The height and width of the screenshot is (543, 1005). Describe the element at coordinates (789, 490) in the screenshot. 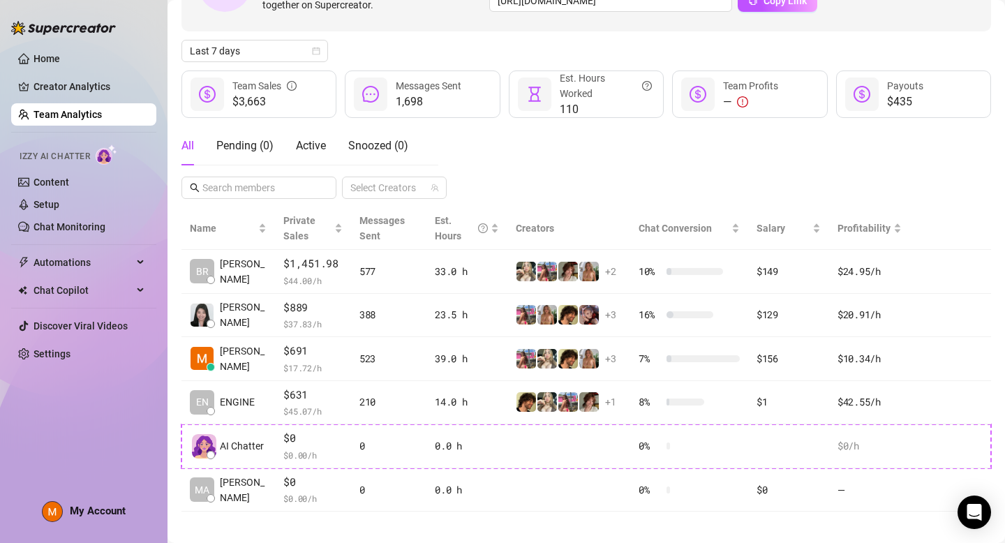

I see `div: $0` at that location.